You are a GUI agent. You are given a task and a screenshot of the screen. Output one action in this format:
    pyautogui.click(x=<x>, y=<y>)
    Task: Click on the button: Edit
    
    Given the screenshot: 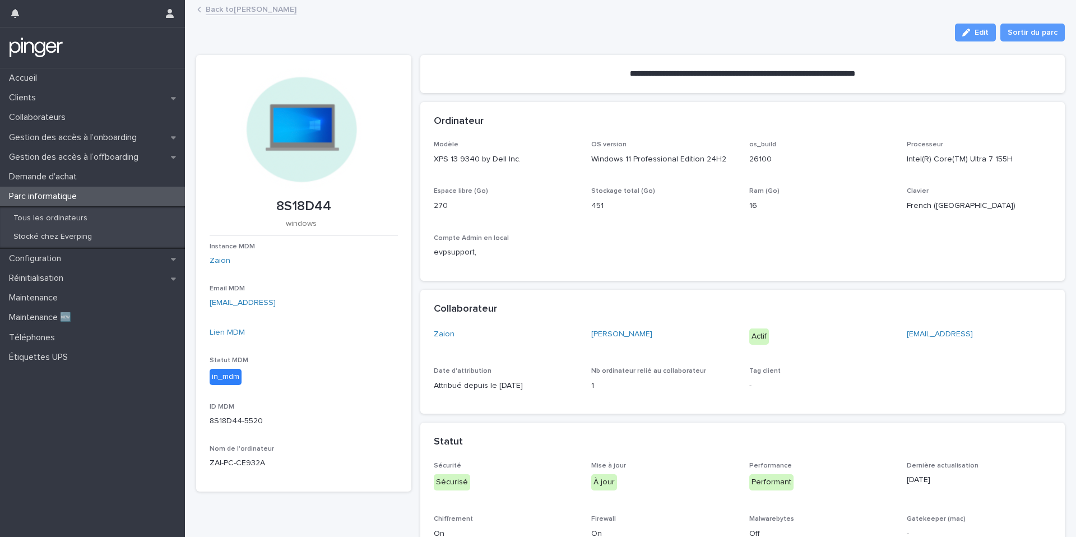 What is the action you would take?
    pyautogui.click(x=975, y=32)
    